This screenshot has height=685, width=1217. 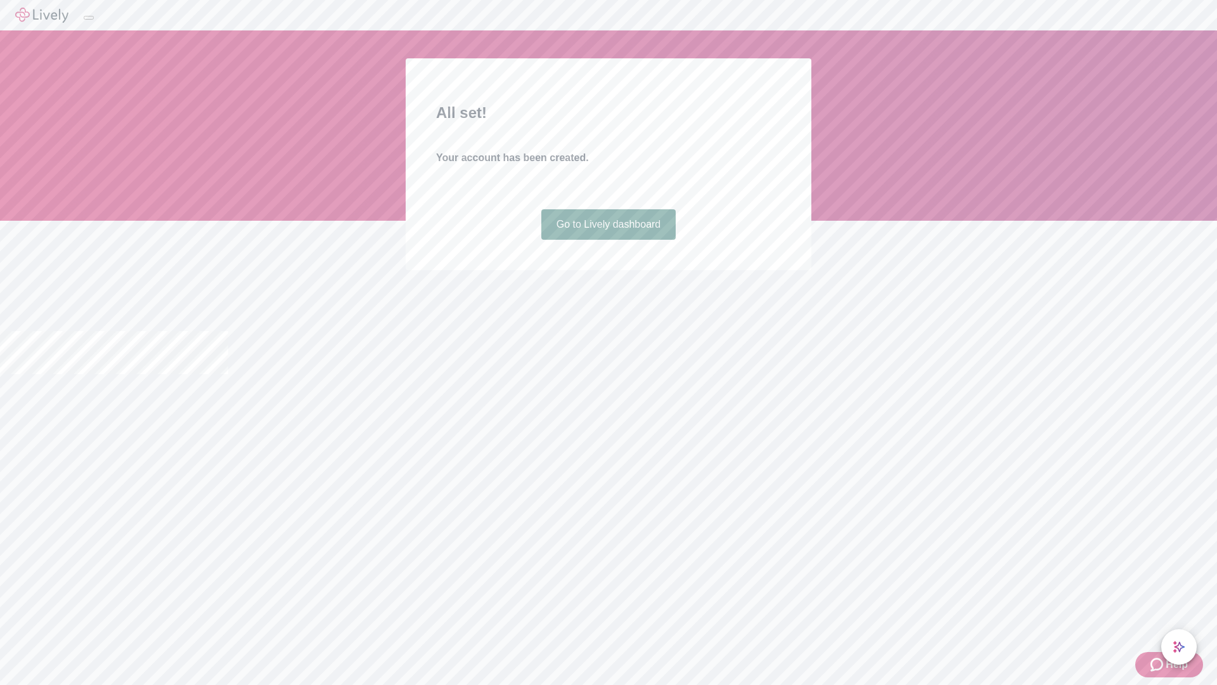 I want to click on button: chat, so click(x=1179, y=647).